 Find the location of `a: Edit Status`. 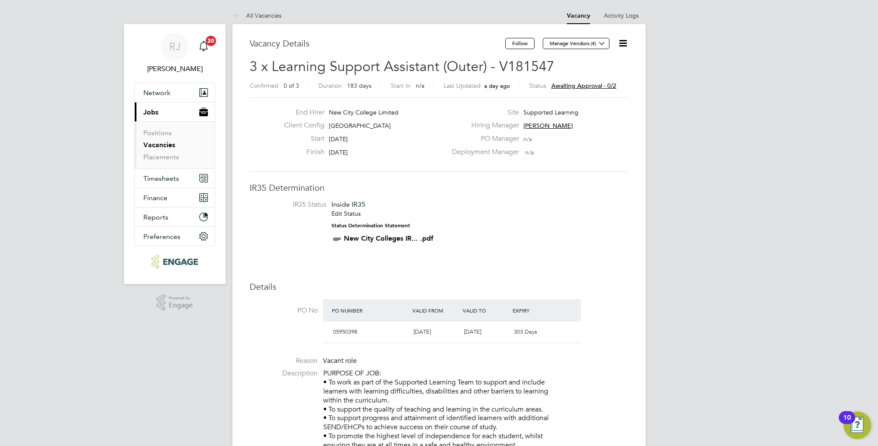

a: Edit Status is located at coordinates (346, 214).